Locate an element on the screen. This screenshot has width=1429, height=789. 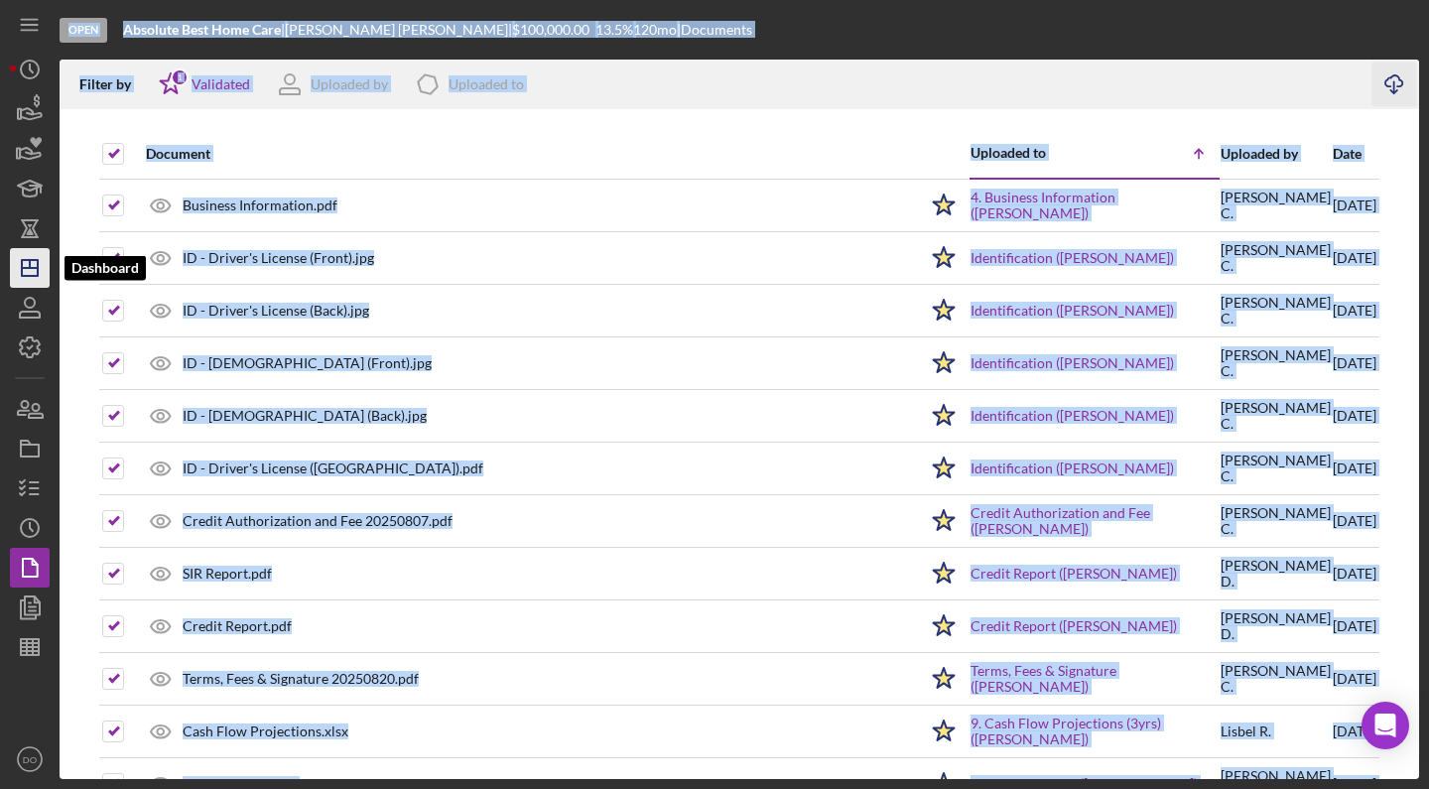
div: Document is located at coordinates (531, 154).